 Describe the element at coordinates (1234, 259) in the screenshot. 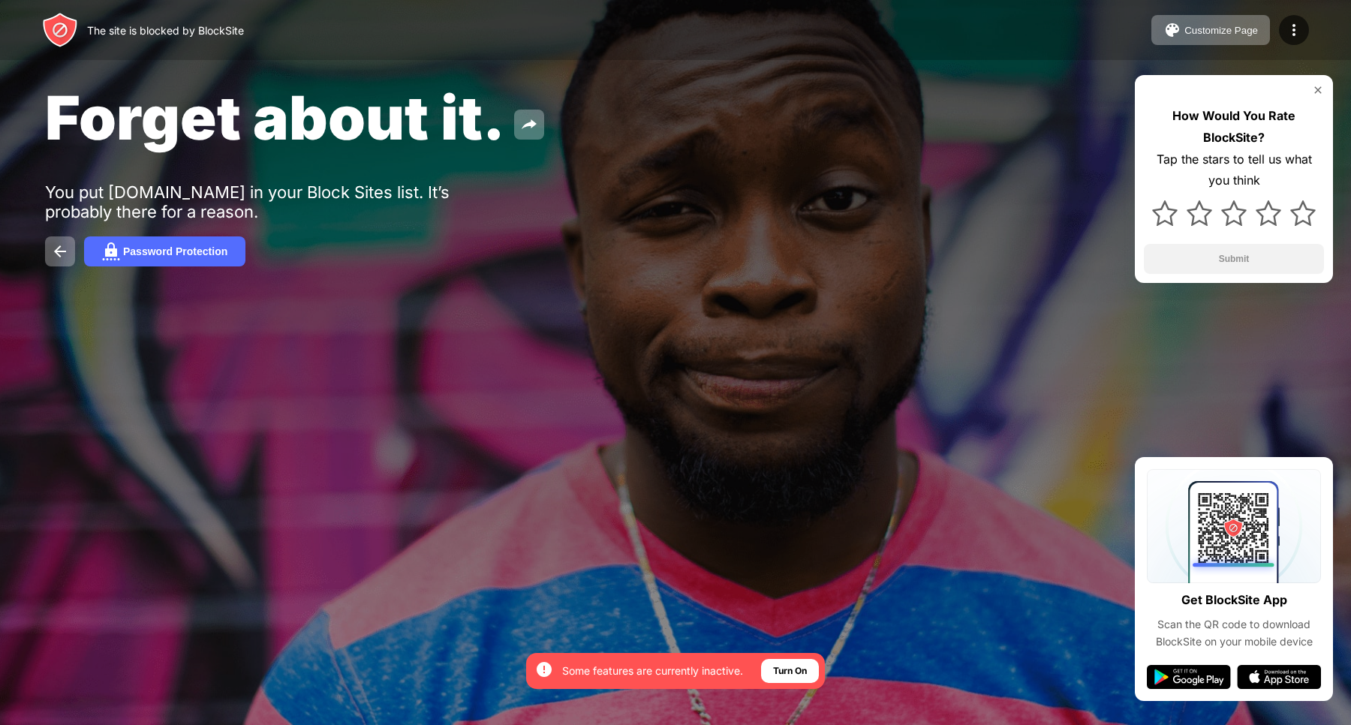

I see `button: Submit` at that location.